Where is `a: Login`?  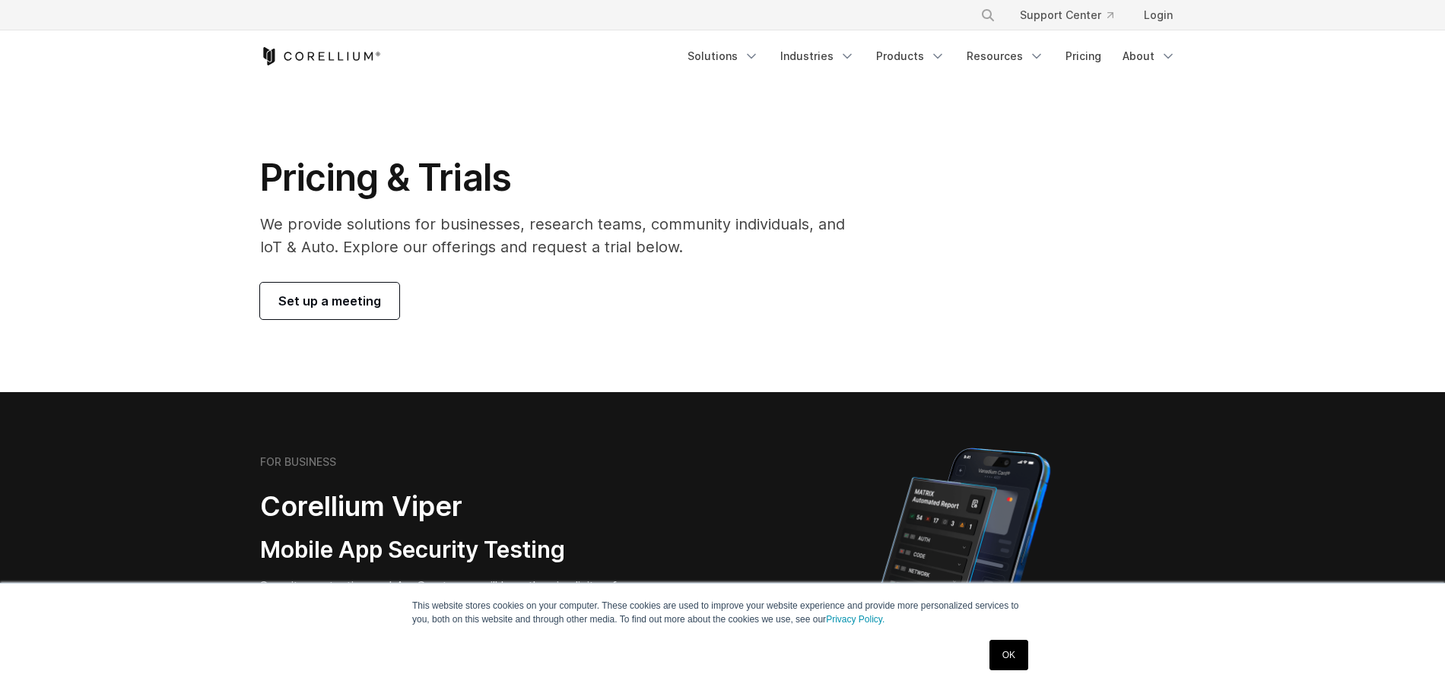
a: Login is located at coordinates (1158, 15).